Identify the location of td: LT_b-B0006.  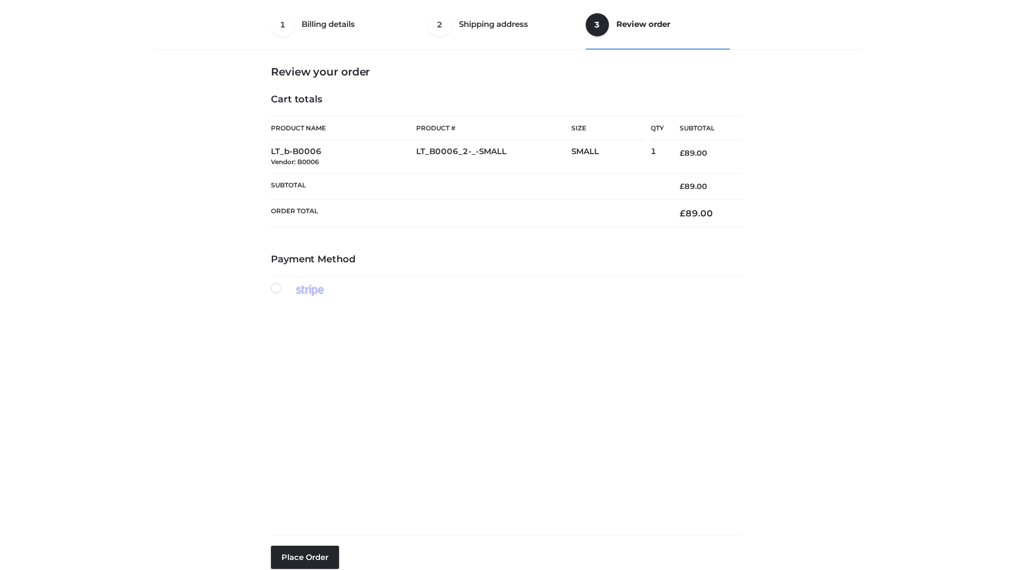
(343, 157).